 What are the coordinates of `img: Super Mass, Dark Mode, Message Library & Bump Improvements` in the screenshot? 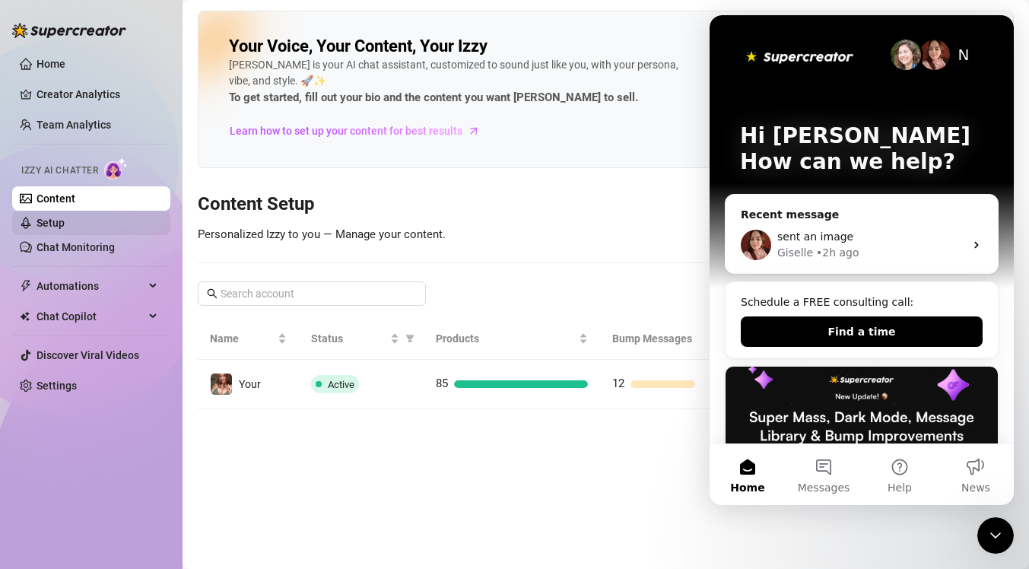 It's located at (152, 405).